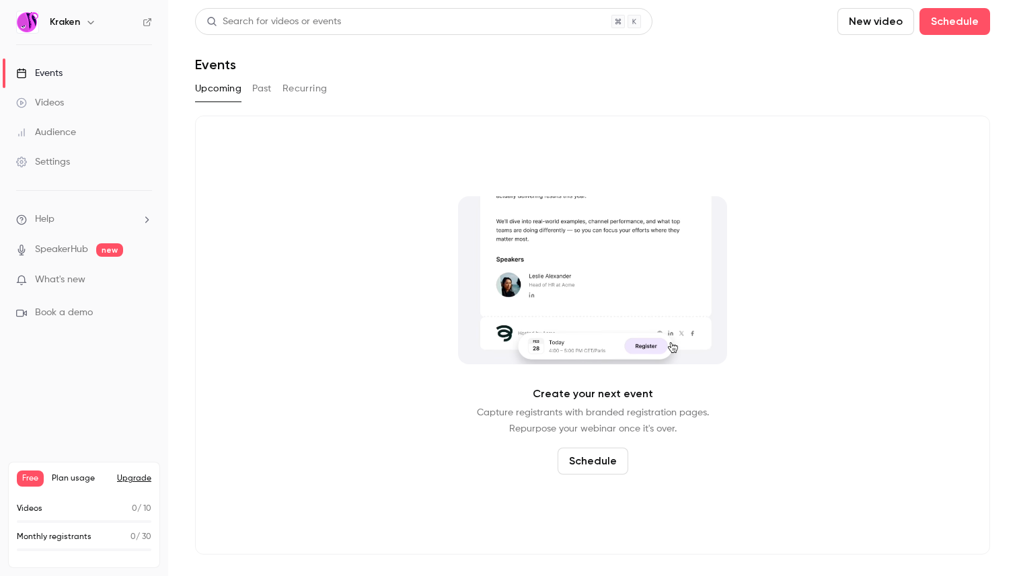 The width and height of the screenshot is (1017, 576). Describe the element at coordinates (60, 280) in the screenshot. I see `span: What's new` at that location.